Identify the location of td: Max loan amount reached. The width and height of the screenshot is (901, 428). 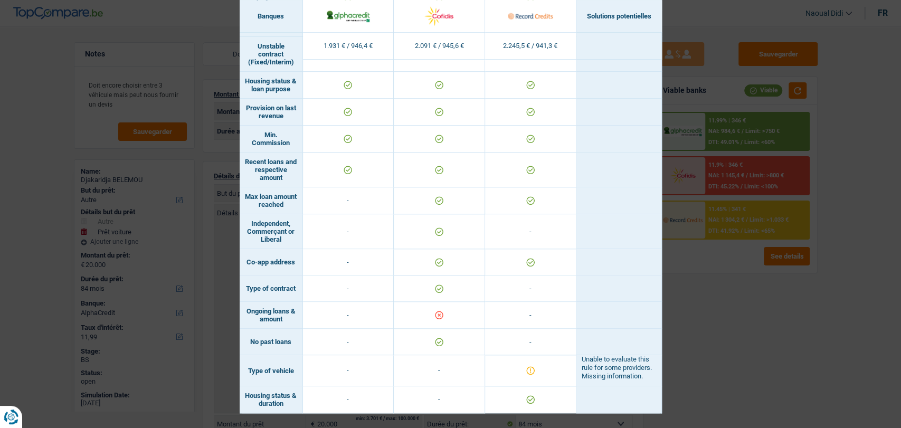
(271, 201).